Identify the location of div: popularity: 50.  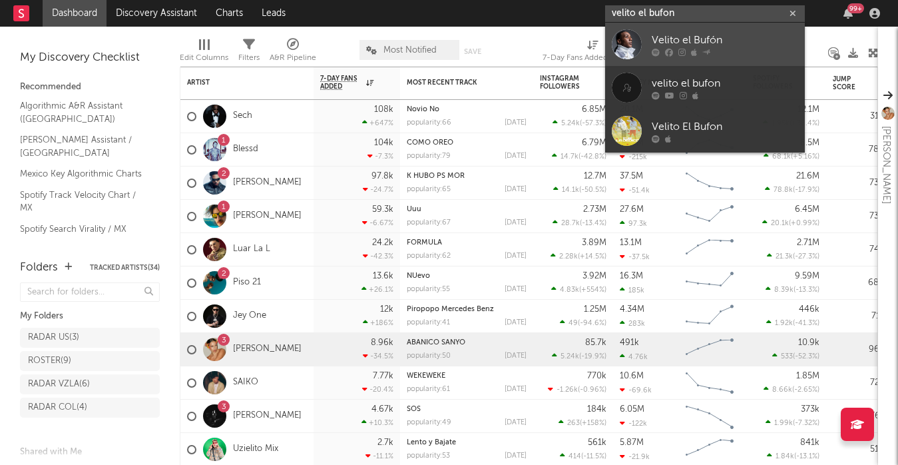
(429, 356).